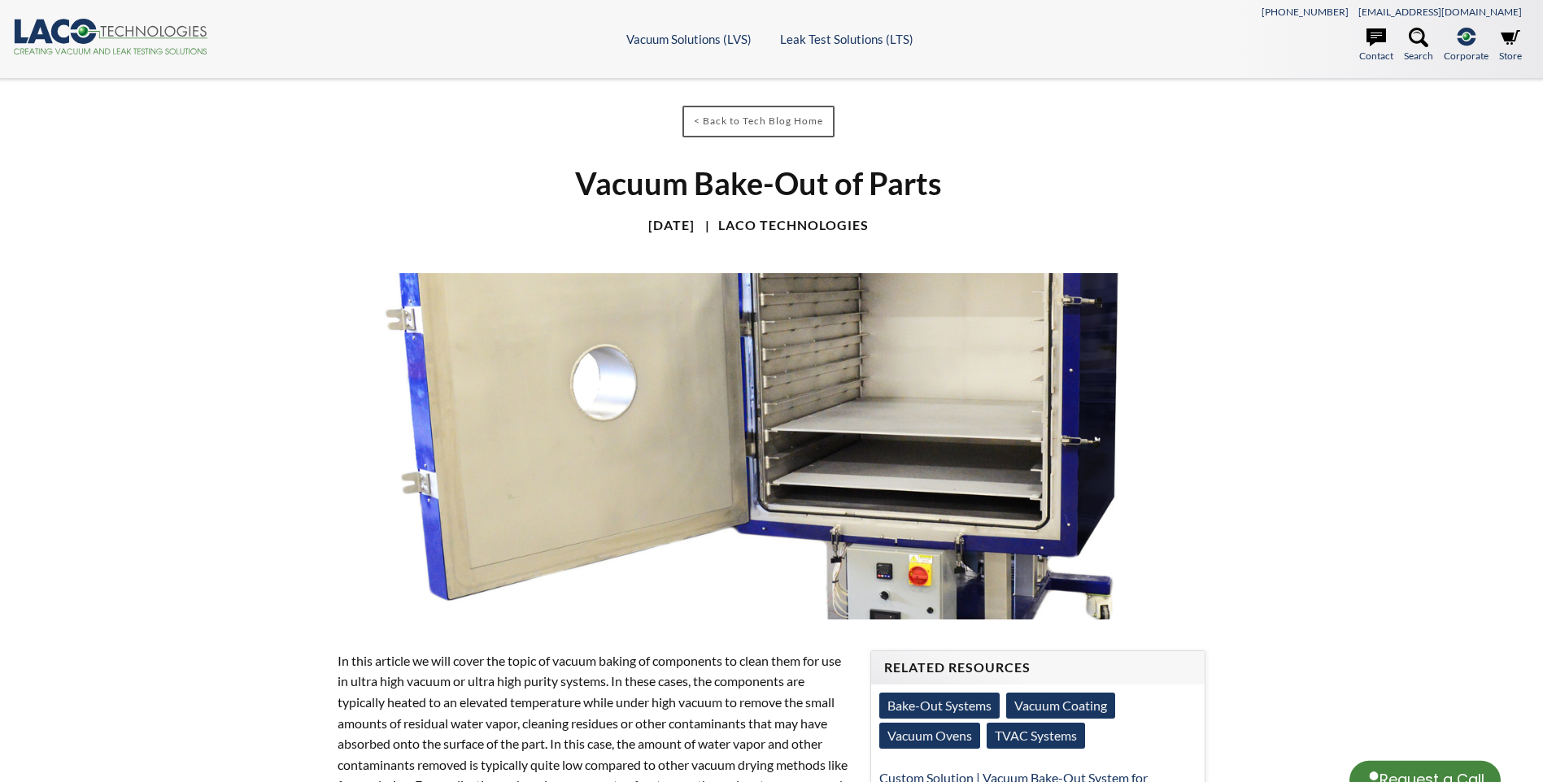  I want to click on a: Vacuum Solutions (LVS), so click(689, 39).